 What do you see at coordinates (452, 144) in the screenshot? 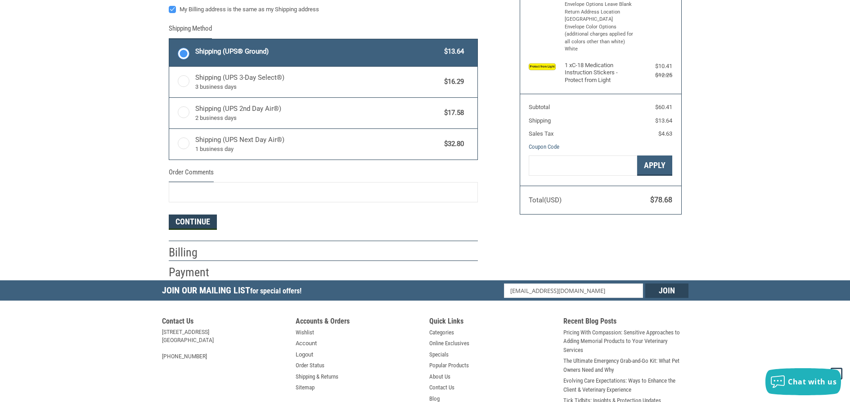
I see `span: $32.80` at bounding box center [452, 144].